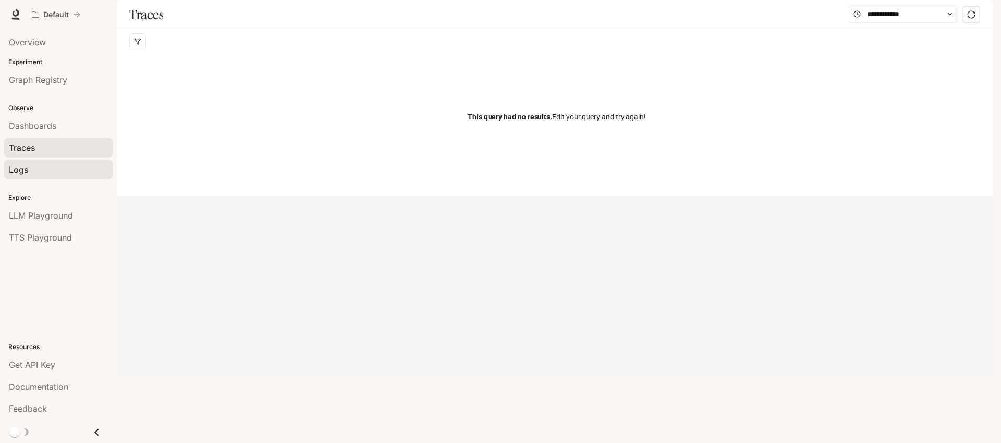 The image size is (1001, 443). What do you see at coordinates (56, 15) in the screenshot?
I see `p: Default` at bounding box center [56, 15].